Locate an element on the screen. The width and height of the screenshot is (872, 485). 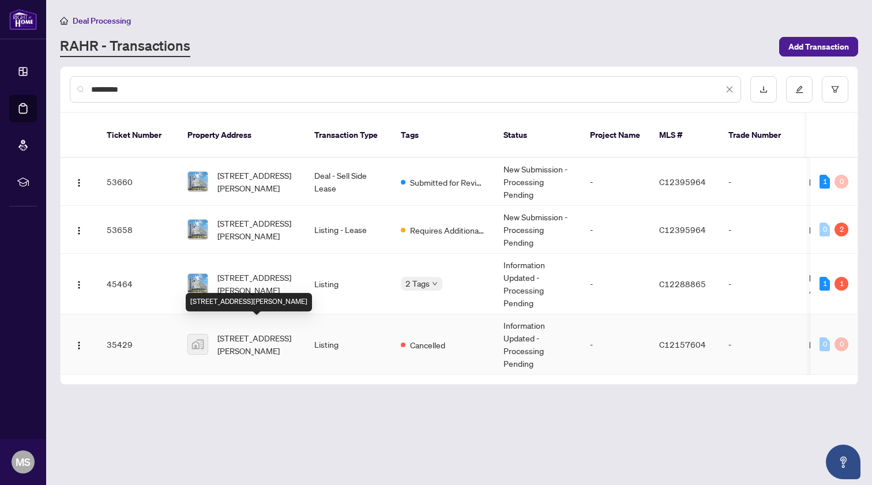
th: Trade Number is located at coordinates (759, 136).